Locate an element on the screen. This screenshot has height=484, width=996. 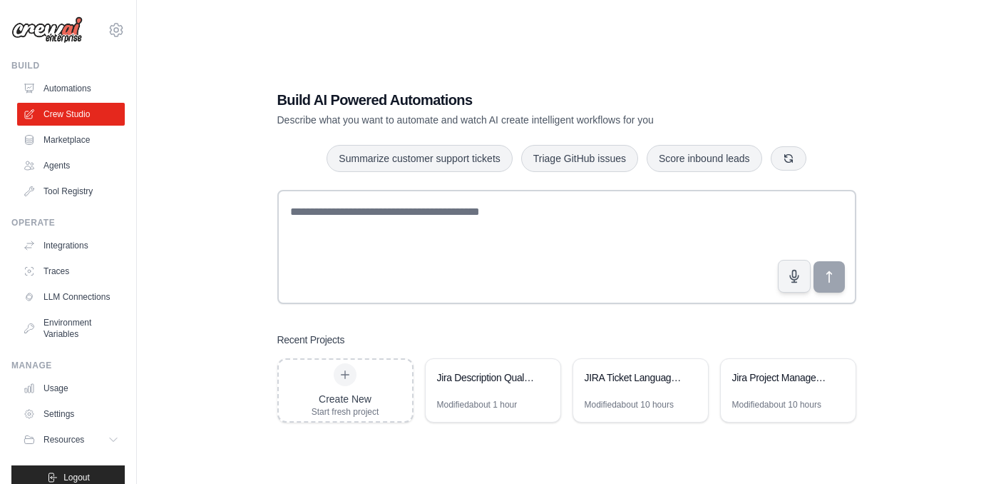
div: Start fresh project is located at coordinates (345, 412).